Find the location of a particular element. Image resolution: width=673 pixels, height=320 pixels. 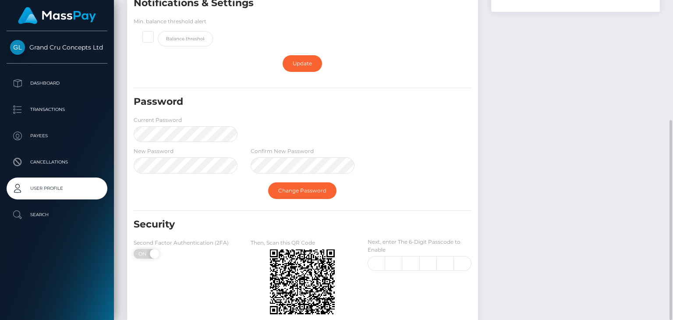

a: iOS is located at coordinates (175, 281).